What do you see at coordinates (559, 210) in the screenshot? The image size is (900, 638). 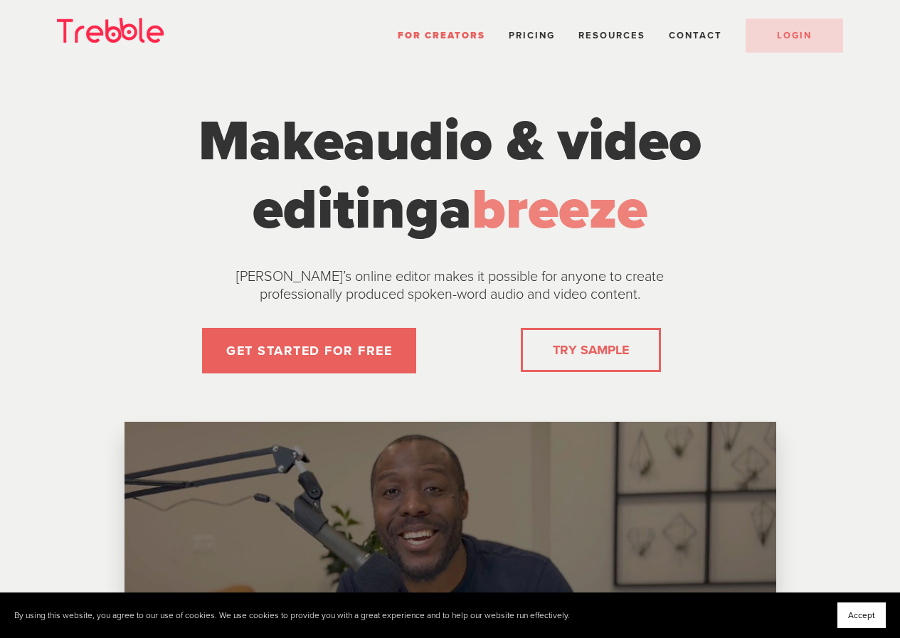 I see `span: breeze` at bounding box center [559, 210].